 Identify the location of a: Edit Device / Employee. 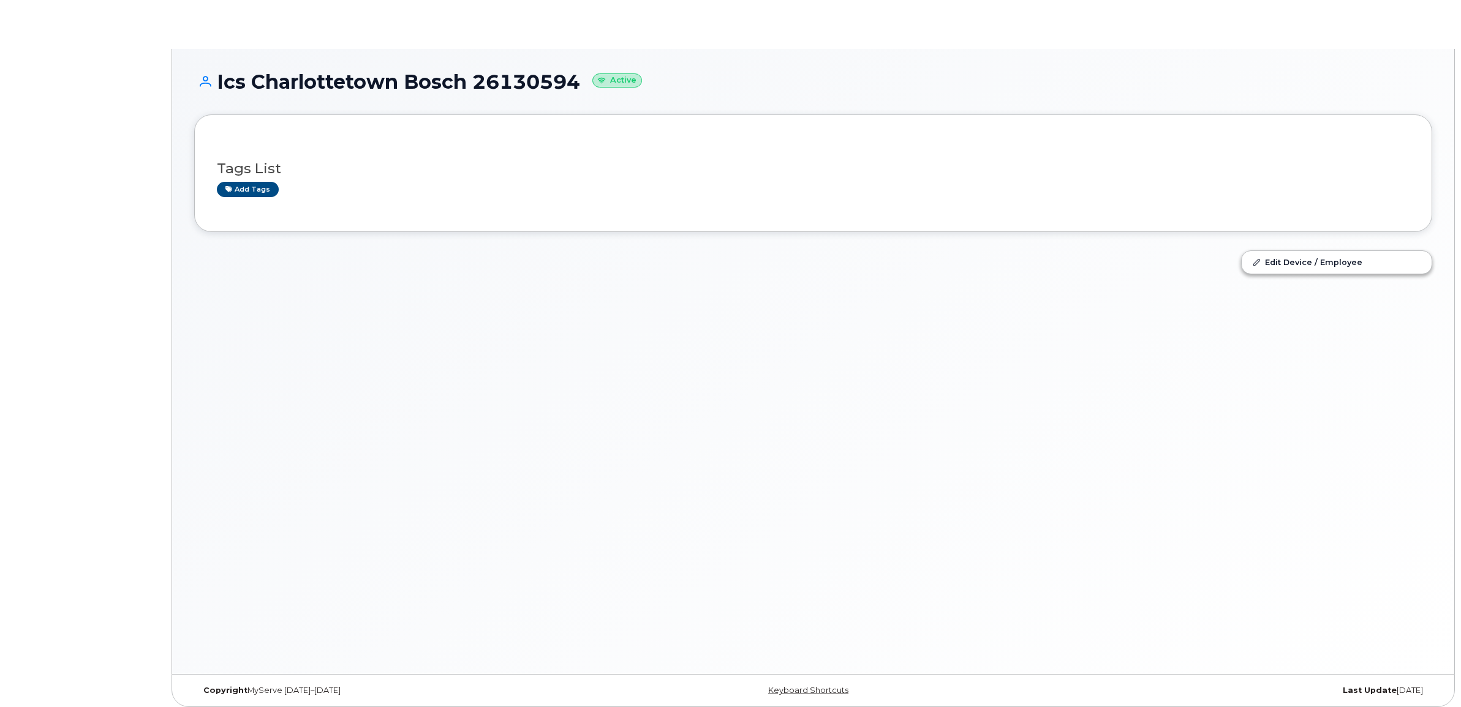
(1336, 262).